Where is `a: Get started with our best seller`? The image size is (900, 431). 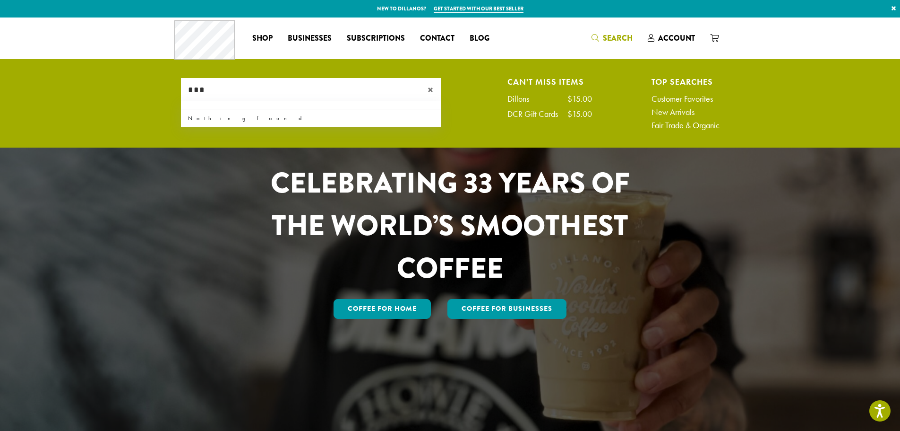
a: Get started with our best seller is located at coordinates (479, 9).